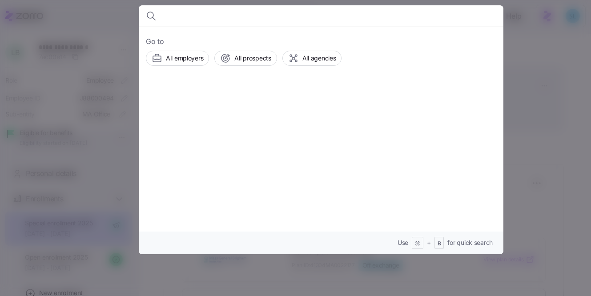 The image size is (591, 296). Describe the element at coordinates (177, 58) in the screenshot. I see `button: All employers` at that location.